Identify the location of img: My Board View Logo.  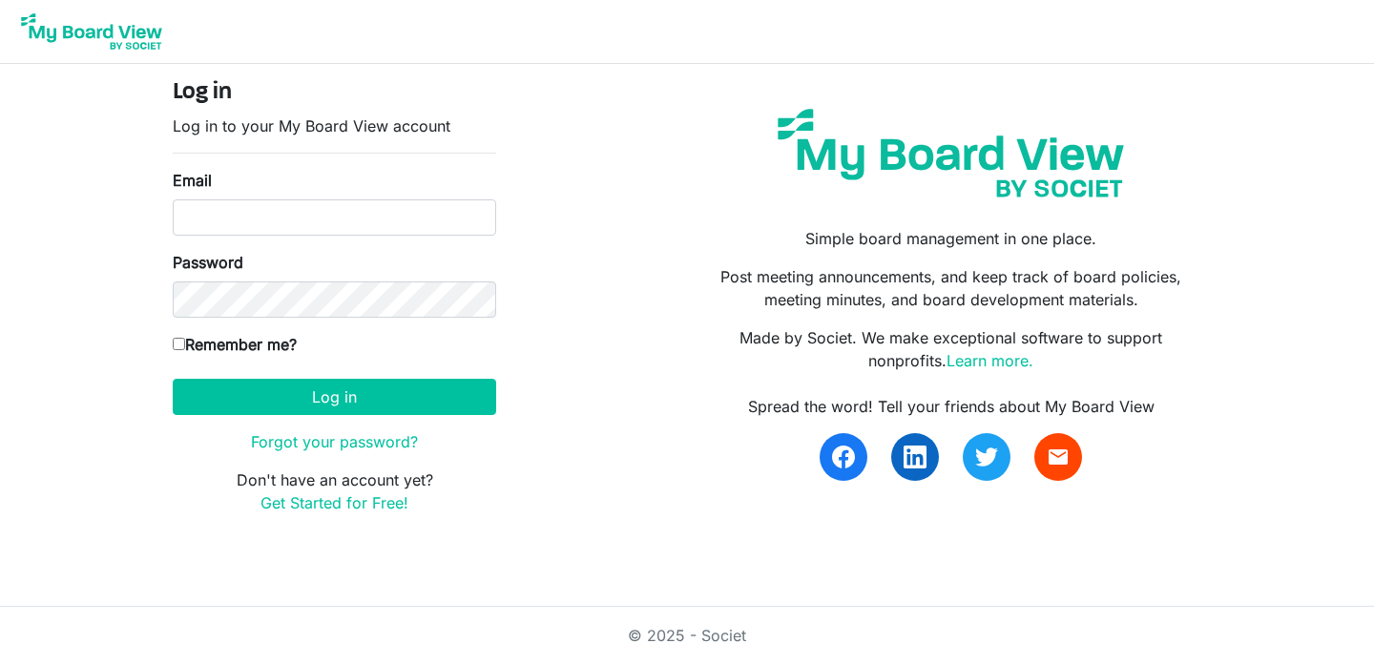
(92, 31).